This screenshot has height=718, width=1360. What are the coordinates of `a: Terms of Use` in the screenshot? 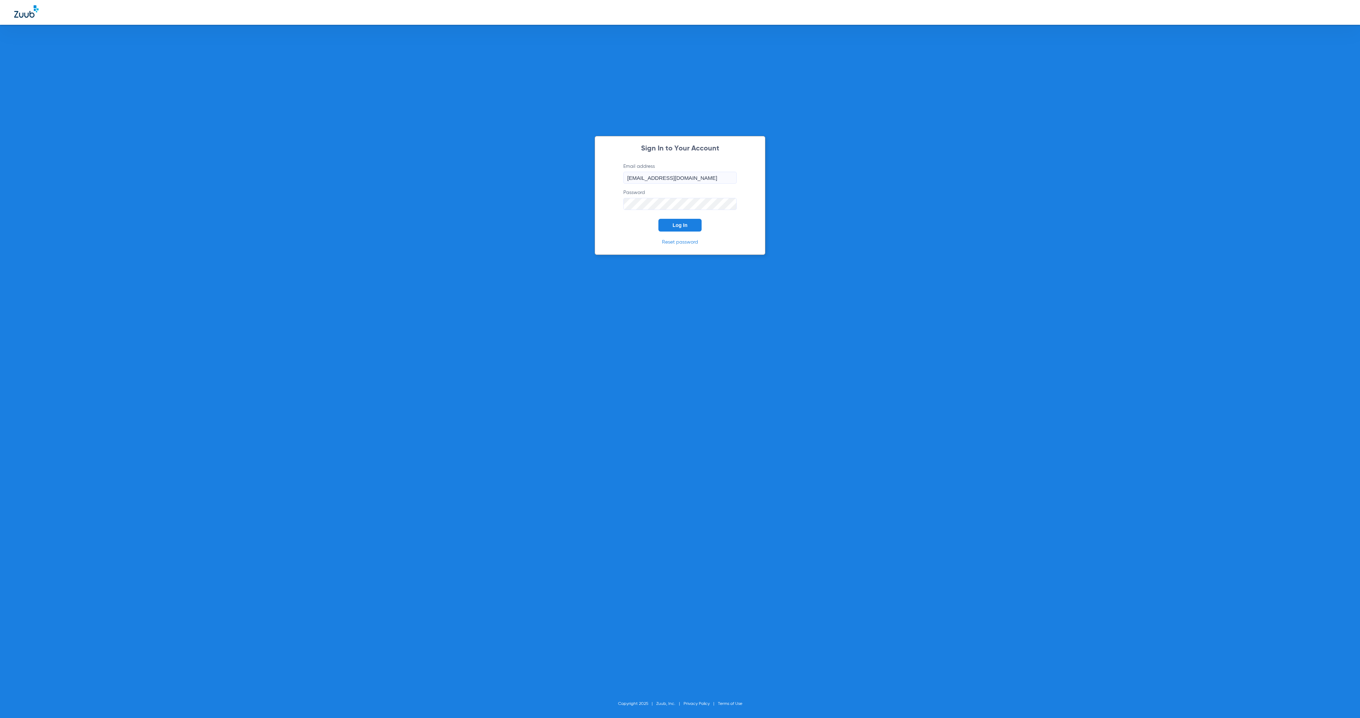 It's located at (730, 704).